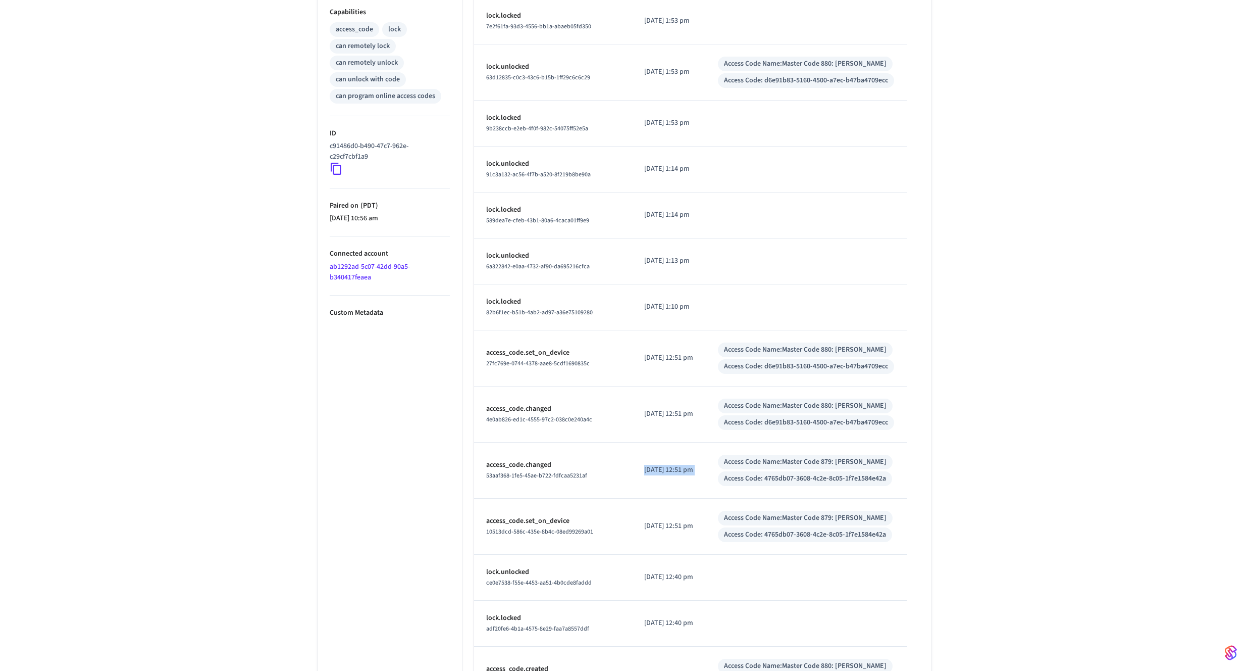 The height and width of the screenshot is (671, 1249). Describe the element at coordinates (538, 77) in the screenshot. I see `span: 63d12835-c0c3-43c6-b15b-1ff29c6c6c29` at that location.